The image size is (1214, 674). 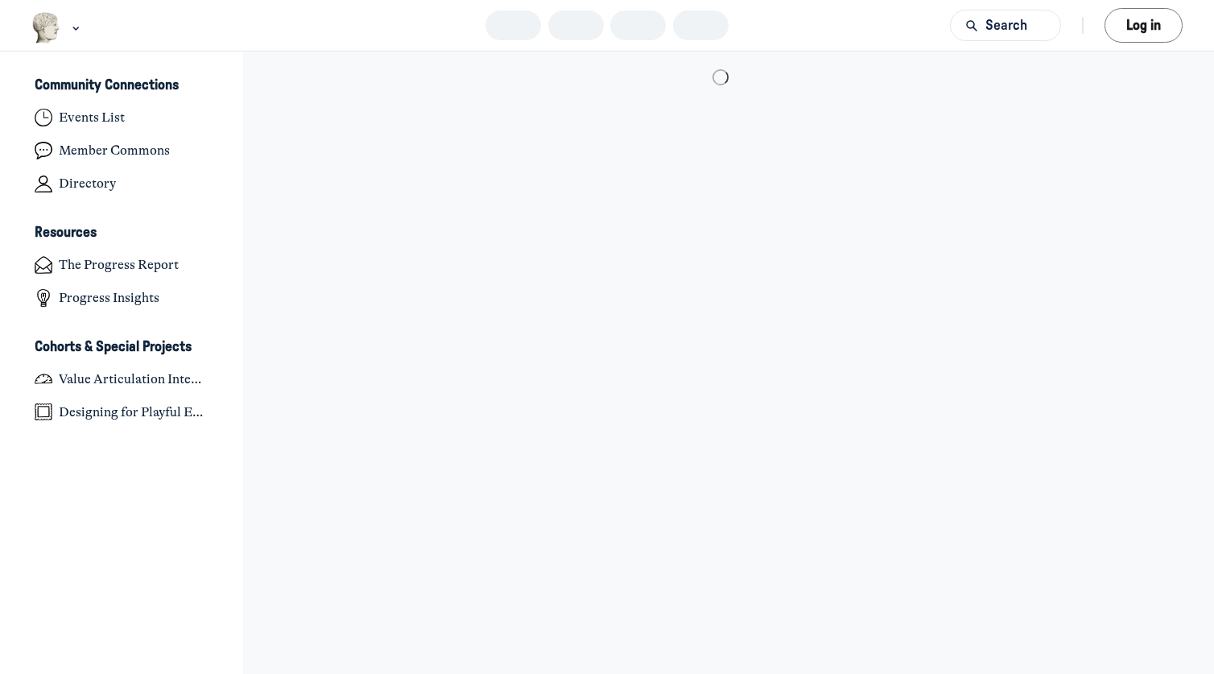 I want to click on h4: Member Commons, so click(x=114, y=151).